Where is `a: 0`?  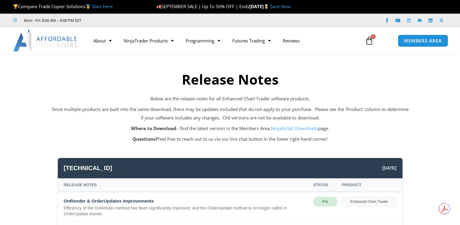
a: 0 is located at coordinates (370, 41).